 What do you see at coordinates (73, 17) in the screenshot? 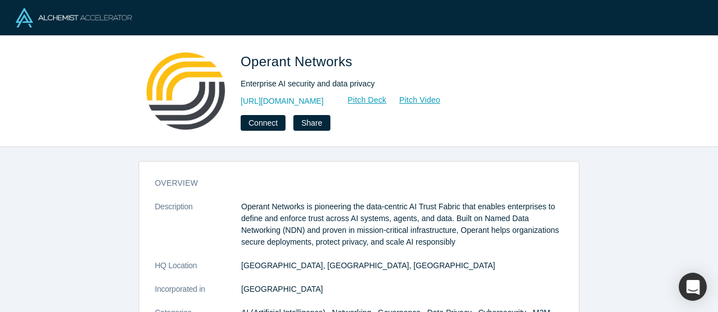
I see `img: Alchemist Logo` at bounding box center [73, 17].